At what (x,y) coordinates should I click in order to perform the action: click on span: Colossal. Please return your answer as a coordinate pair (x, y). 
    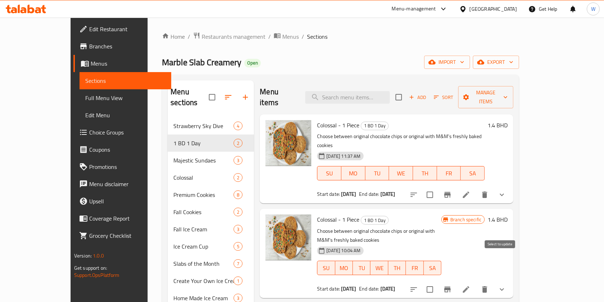
    Looking at the image, I should click on (204, 177).